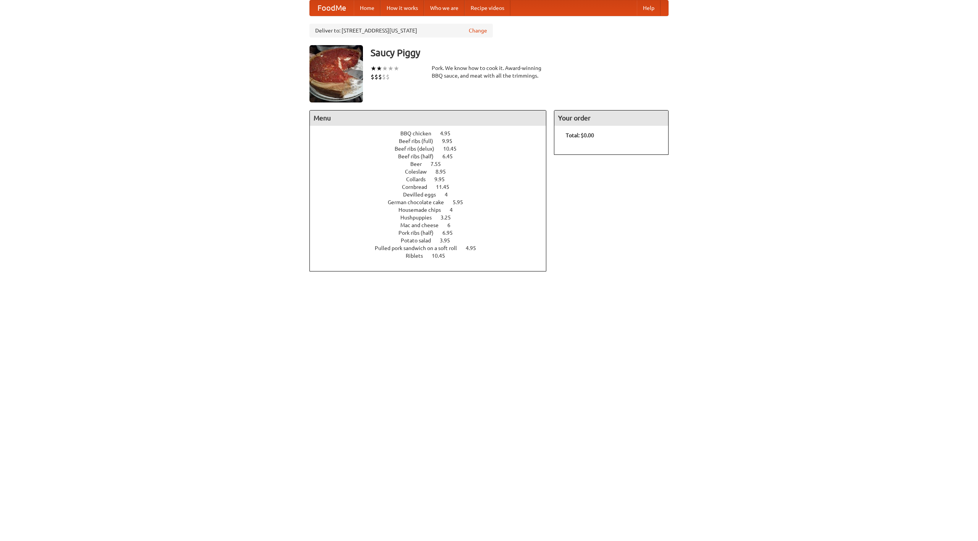 Image resolution: width=978 pixels, height=541 pixels. I want to click on a: Pork ribs (half) 6.95, so click(433, 233).